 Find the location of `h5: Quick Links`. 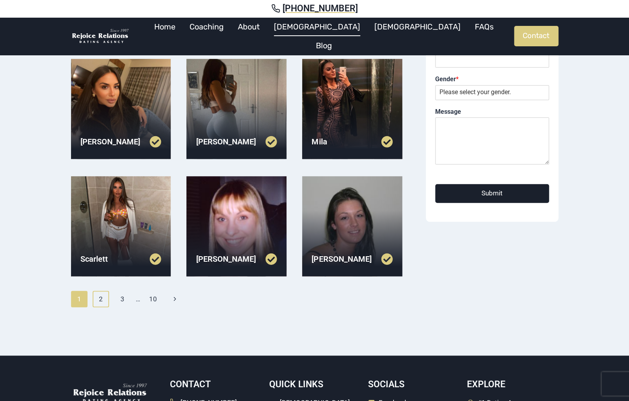

h5: Quick Links is located at coordinates (314, 384).